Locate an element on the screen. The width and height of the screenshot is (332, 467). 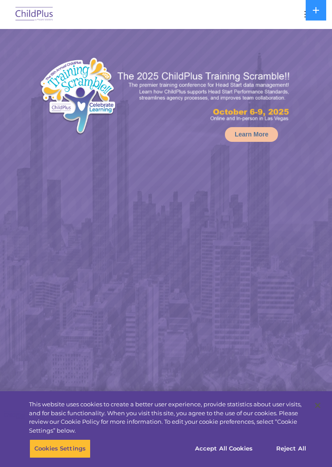
button: Reject All is located at coordinates (291, 449).